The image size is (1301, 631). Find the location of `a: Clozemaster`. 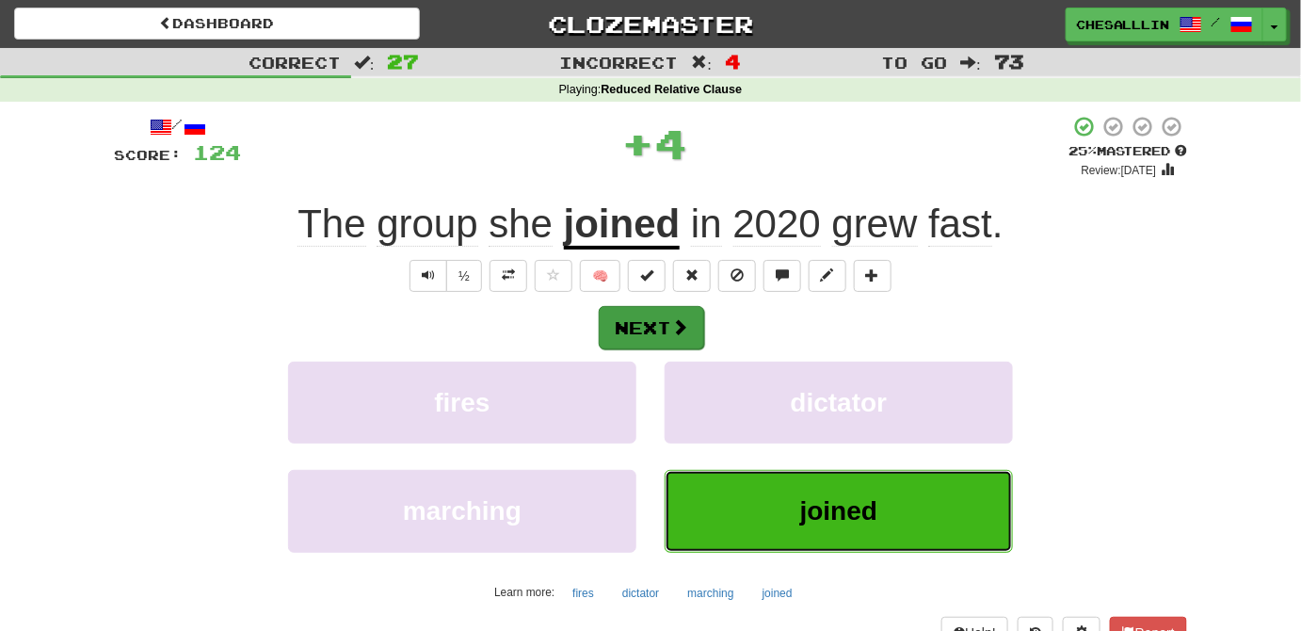

a: Clozemaster is located at coordinates (650, 24).